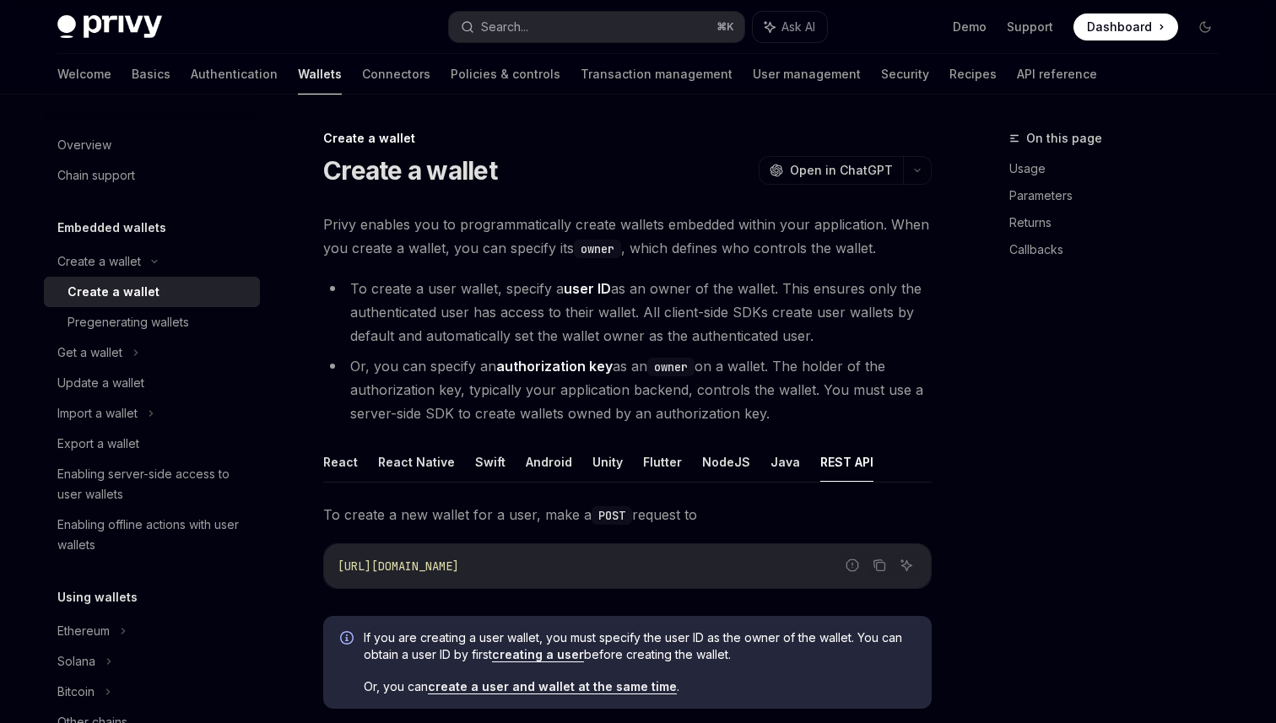 The height and width of the screenshot is (723, 1276). What do you see at coordinates (97, 598) in the screenshot?
I see `h5: Using wallets` at bounding box center [97, 598].